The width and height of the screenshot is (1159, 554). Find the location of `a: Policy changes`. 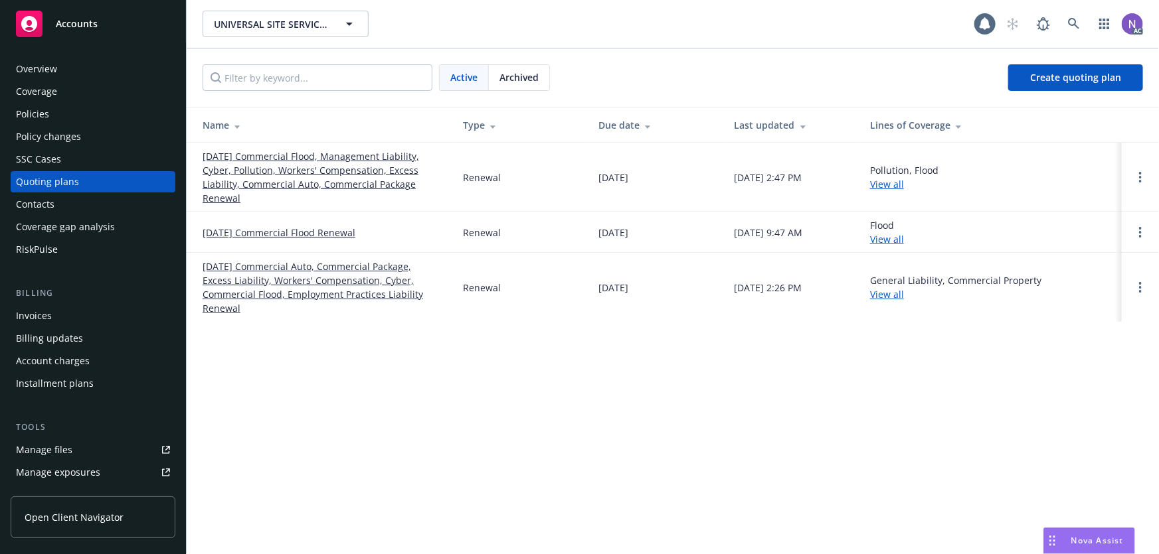

a: Policy changes is located at coordinates (93, 137).